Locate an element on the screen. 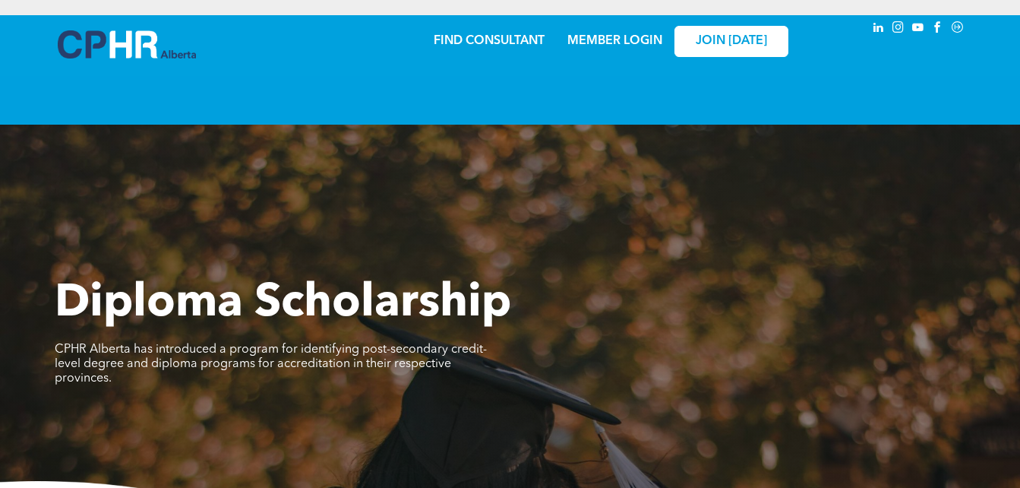 This screenshot has height=488, width=1020. span: Diploma Scholarship is located at coordinates (282, 304).